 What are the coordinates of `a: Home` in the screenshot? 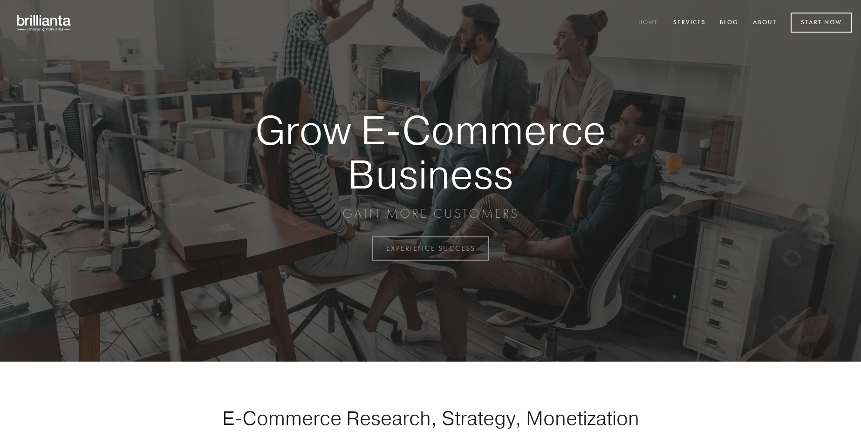 It's located at (648, 23).